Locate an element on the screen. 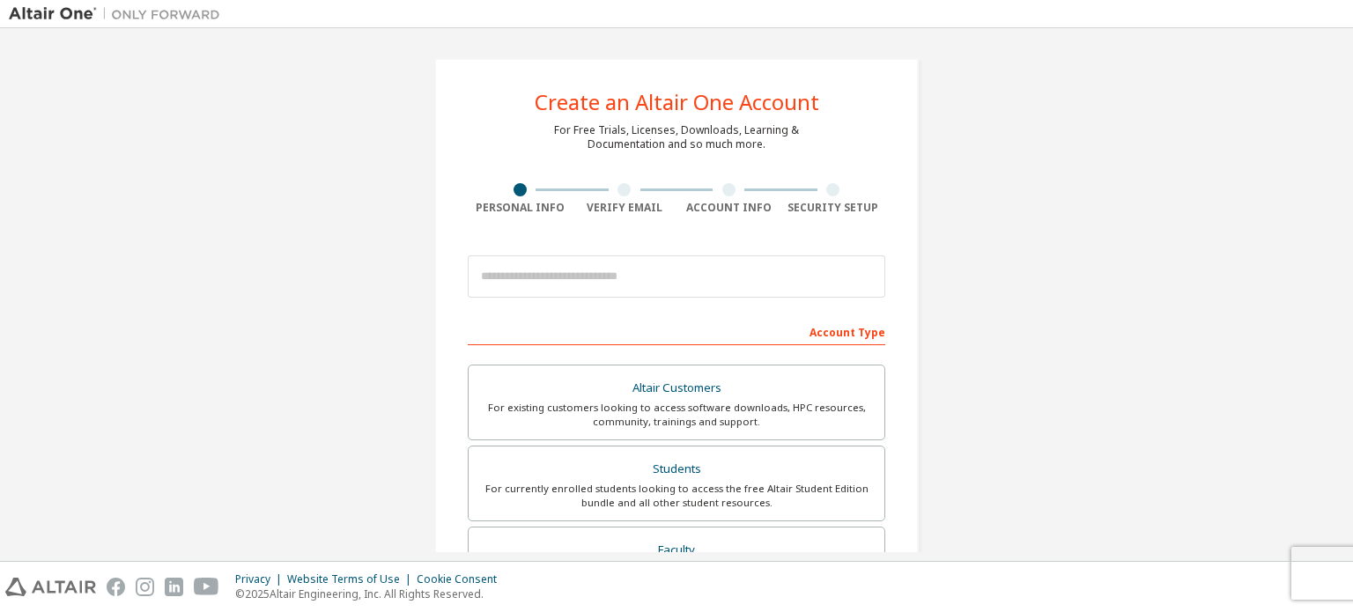  img: instagram.svg is located at coordinates (144, 587).